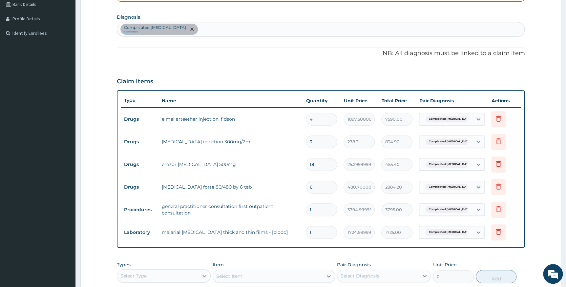 This screenshot has height=287, width=566. I want to click on th: Name, so click(231, 101).